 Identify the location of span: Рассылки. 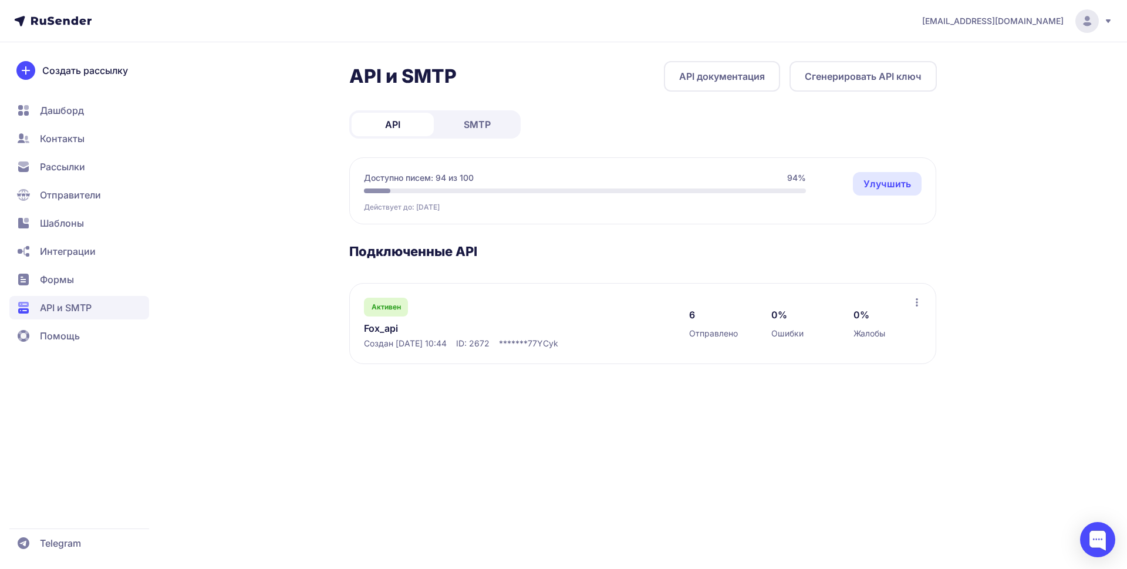
(62, 167).